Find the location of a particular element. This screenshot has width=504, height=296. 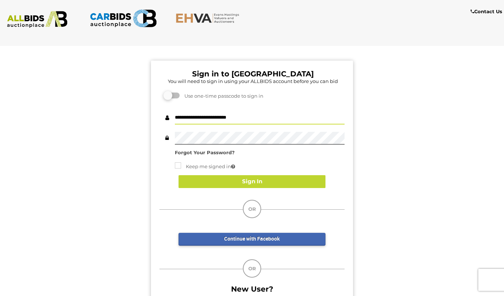

b: Contact Us is located at coordinates (487, 11).